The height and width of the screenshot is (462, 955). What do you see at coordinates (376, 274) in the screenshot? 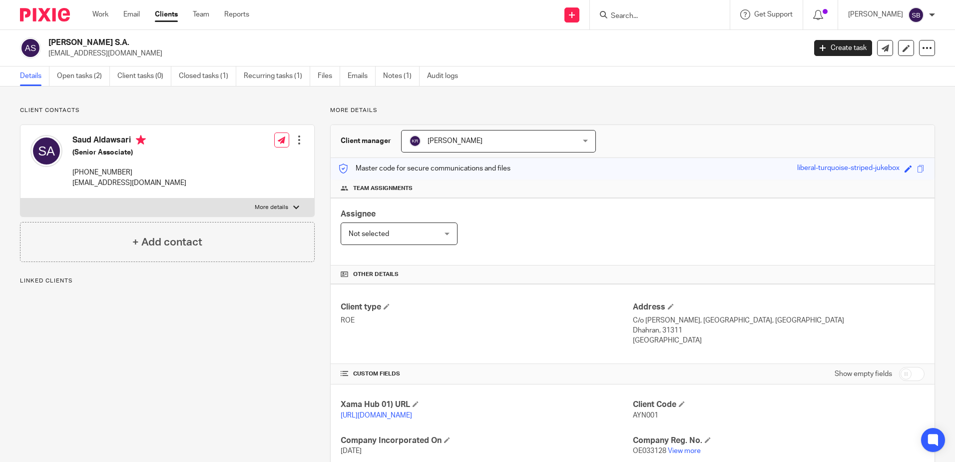
I see `span: Other details` at bounding box center [376, 274].